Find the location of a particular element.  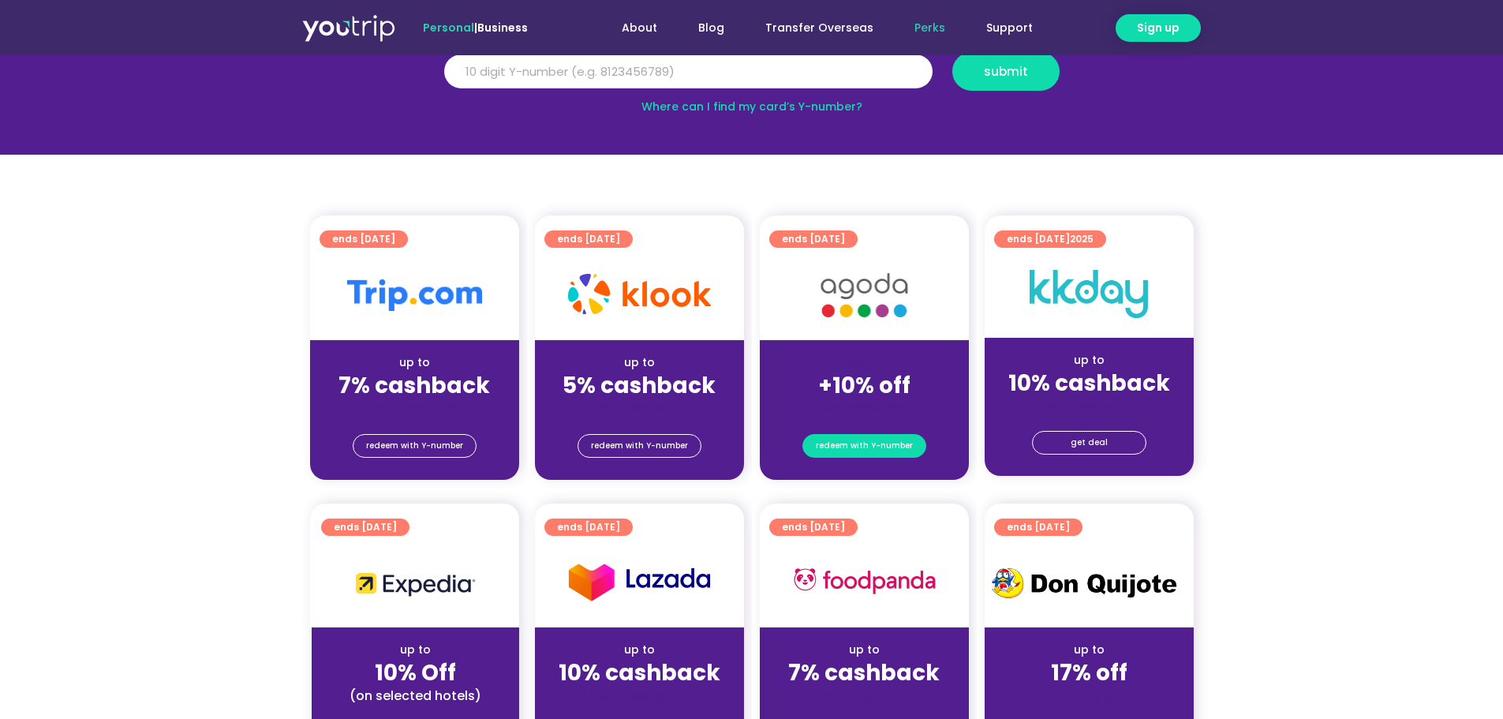

span: get deal is located at coordinates (1089, 443).